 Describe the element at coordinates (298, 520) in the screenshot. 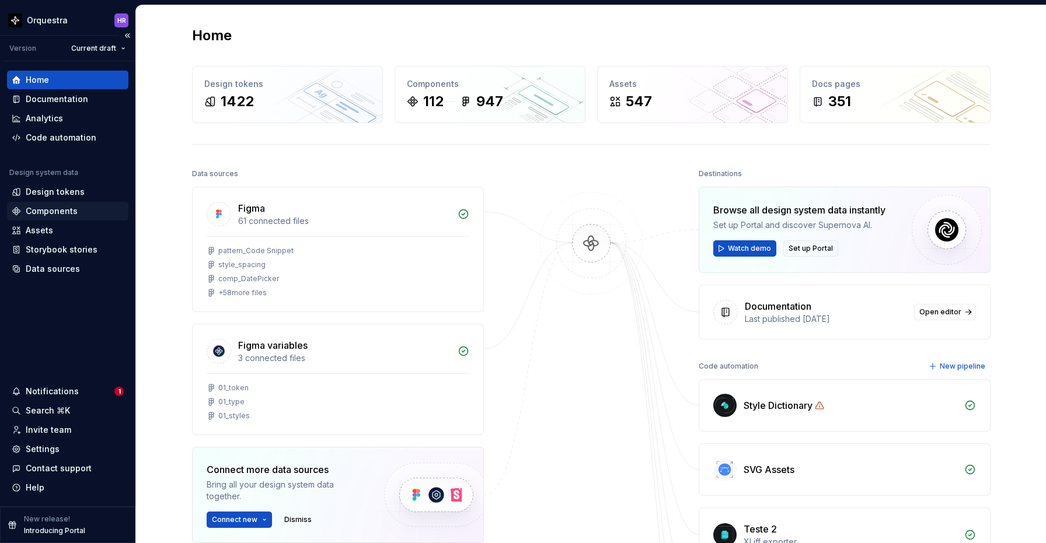

I see `button: Dismiss` at that location.